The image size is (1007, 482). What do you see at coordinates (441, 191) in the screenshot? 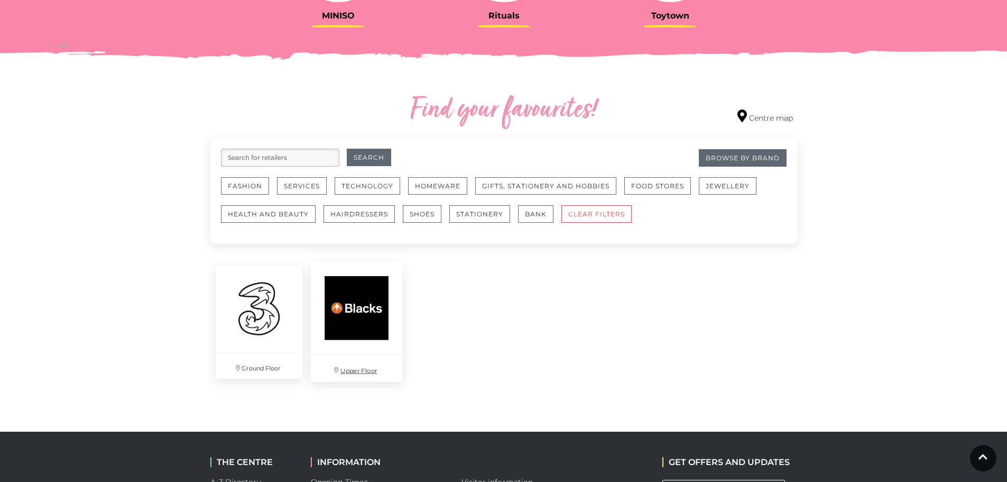
I see `a: Homeware` at bounding box center [441, 191].